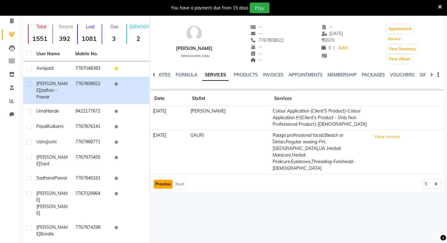  What do you see at coordinates (91, 230) in the screenshot?
I see `td: 7767974298` at bounding box center [91, 230].